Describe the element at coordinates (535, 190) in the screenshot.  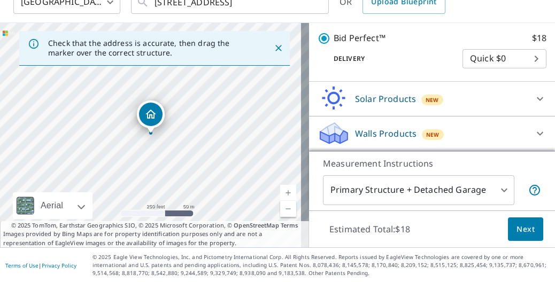
I see `span: Your report will include the primary structure and a detached garage if one exists.` at that location.